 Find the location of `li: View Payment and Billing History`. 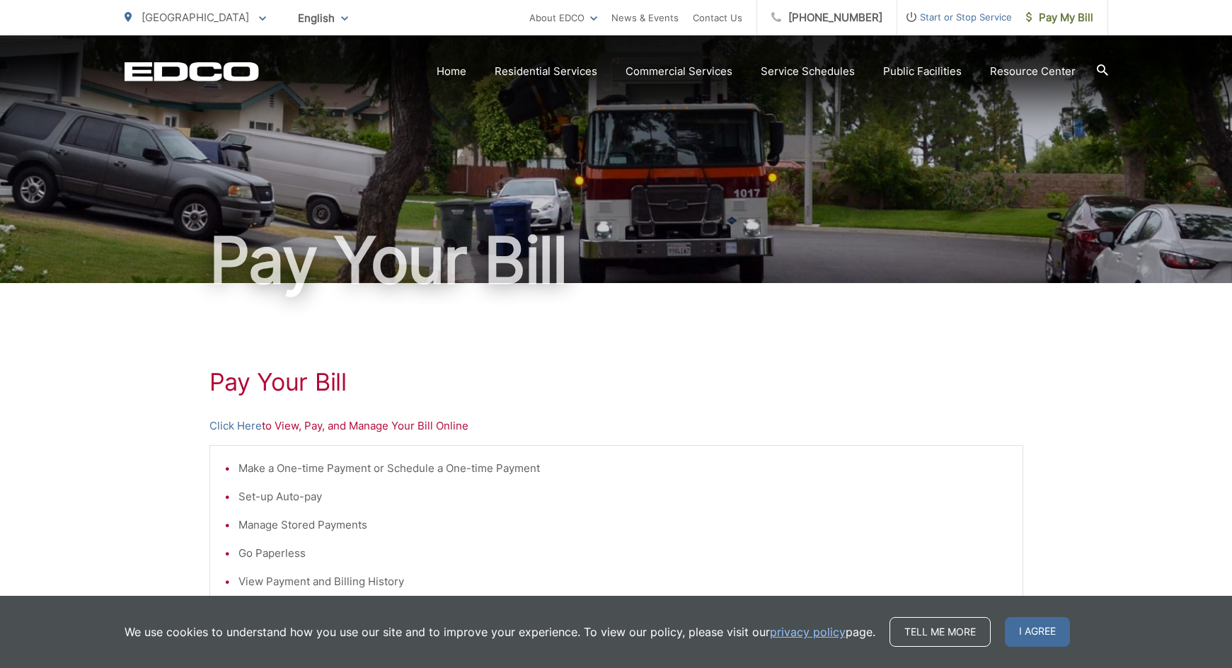

li: View Payment and Billing History is located at coordinates (623, 582).